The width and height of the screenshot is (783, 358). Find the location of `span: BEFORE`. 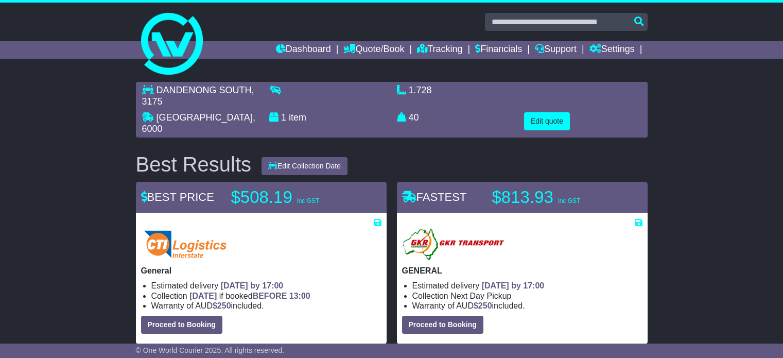

span: BEFORE is located at coordinates (270, 296).